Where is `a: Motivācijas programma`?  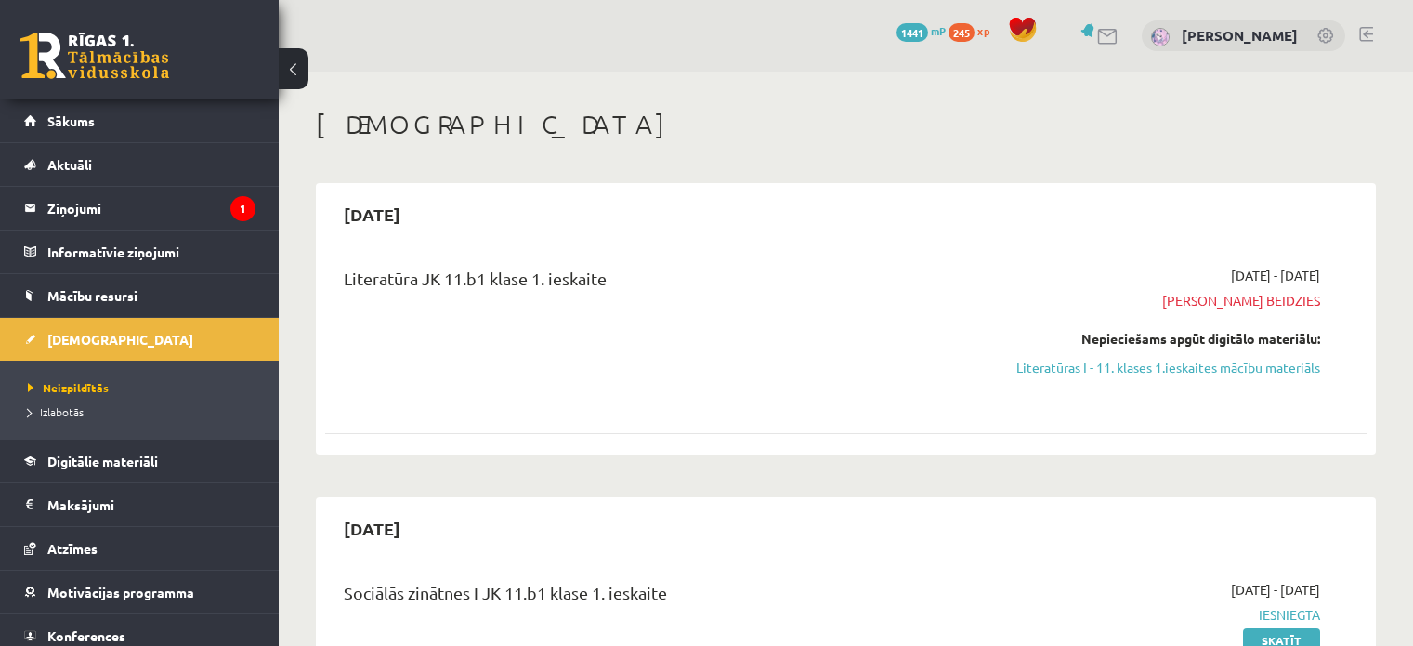
a: Motivācijas programma is located at coordinates (139, 592).